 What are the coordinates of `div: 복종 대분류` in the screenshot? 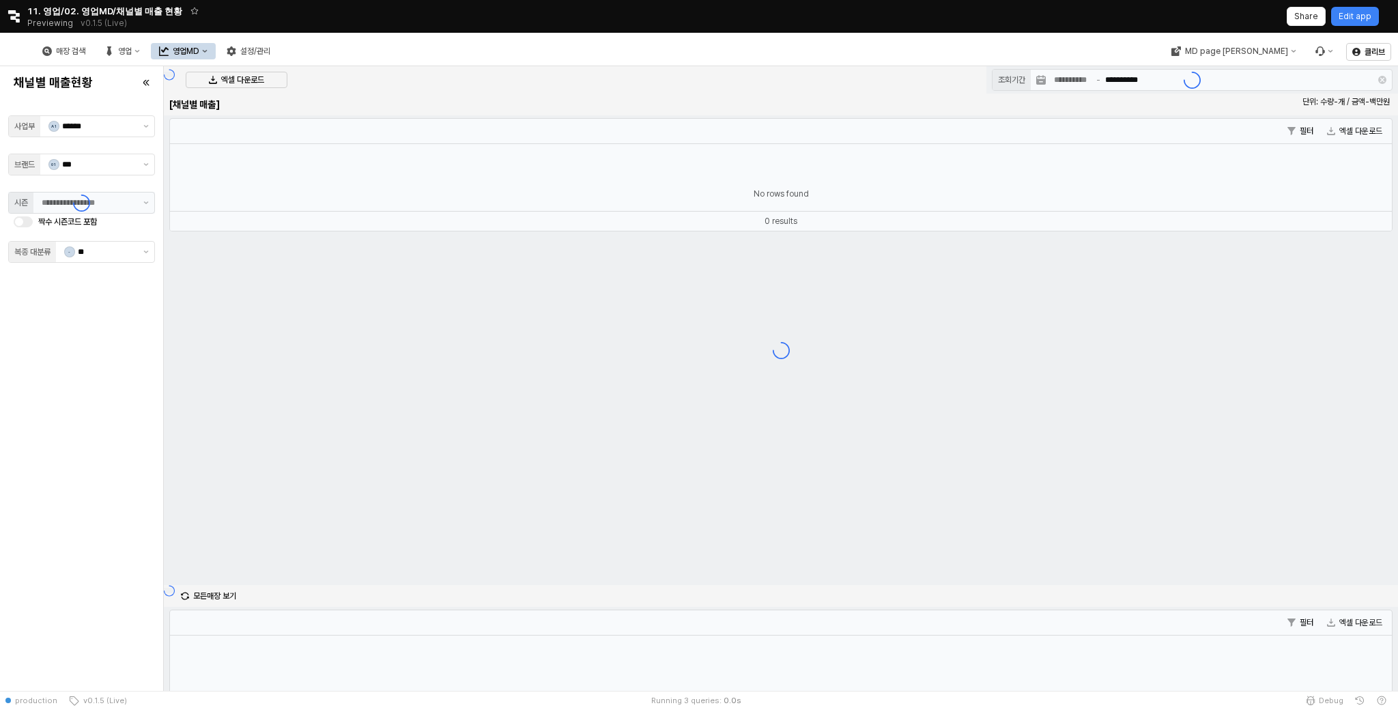 It's located at (32, 252).